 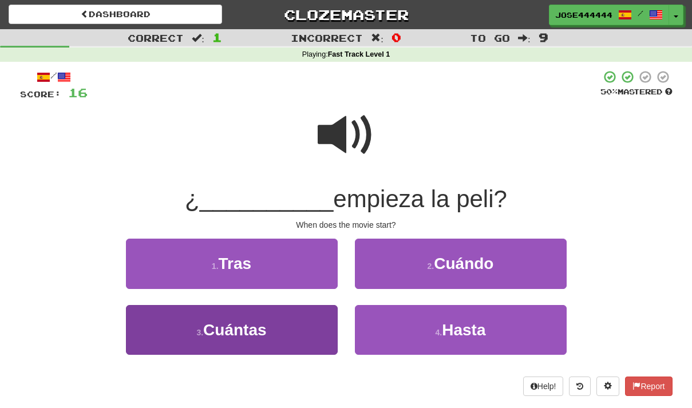 What do you see at coordinates (464, 330) in the screenshot?
I see `span: Hasta` at bounding box center [464, 330].